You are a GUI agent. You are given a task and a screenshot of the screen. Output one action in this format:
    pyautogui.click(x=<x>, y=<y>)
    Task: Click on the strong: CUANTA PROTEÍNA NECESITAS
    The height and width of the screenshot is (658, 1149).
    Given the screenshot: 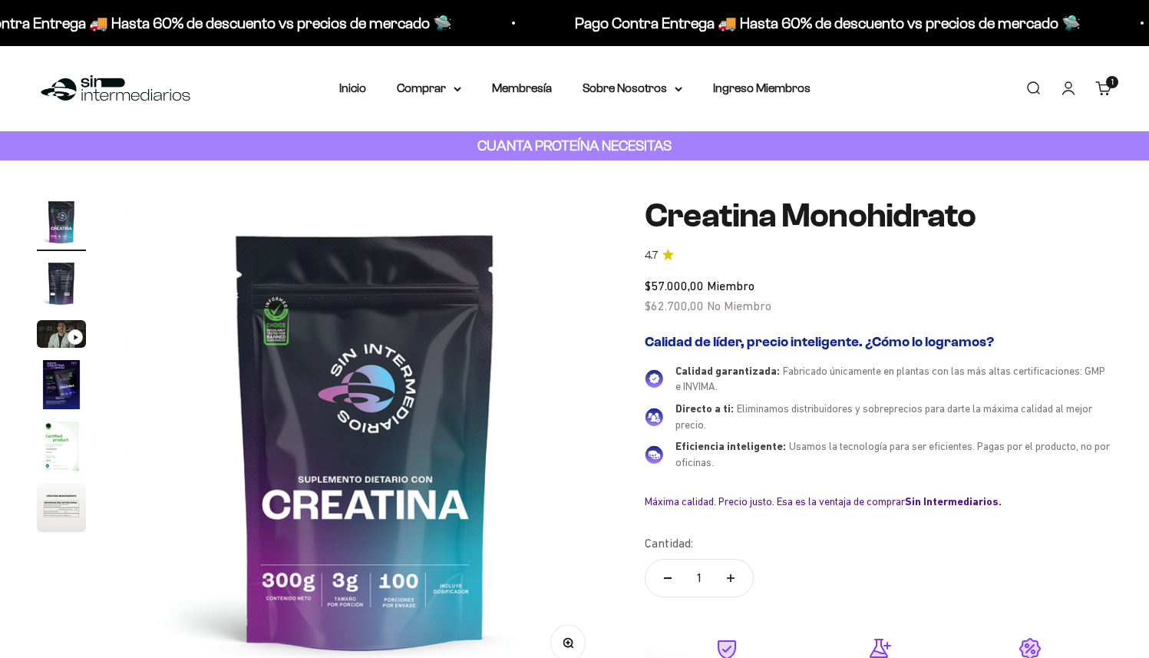 What is the action you would take?
    pyautogui.click(x=574, y=145)
    